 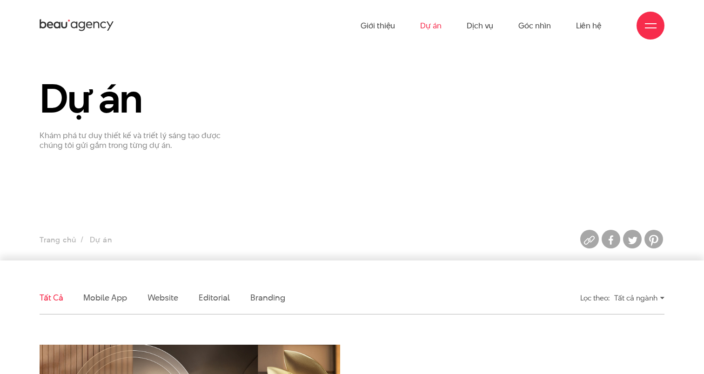 I want to click on p: Khám phá tư duy thiết kế và triết lý sáng tạo được chúng tôi gửi gắm trong từng dự án., so click(x=139, y=141).